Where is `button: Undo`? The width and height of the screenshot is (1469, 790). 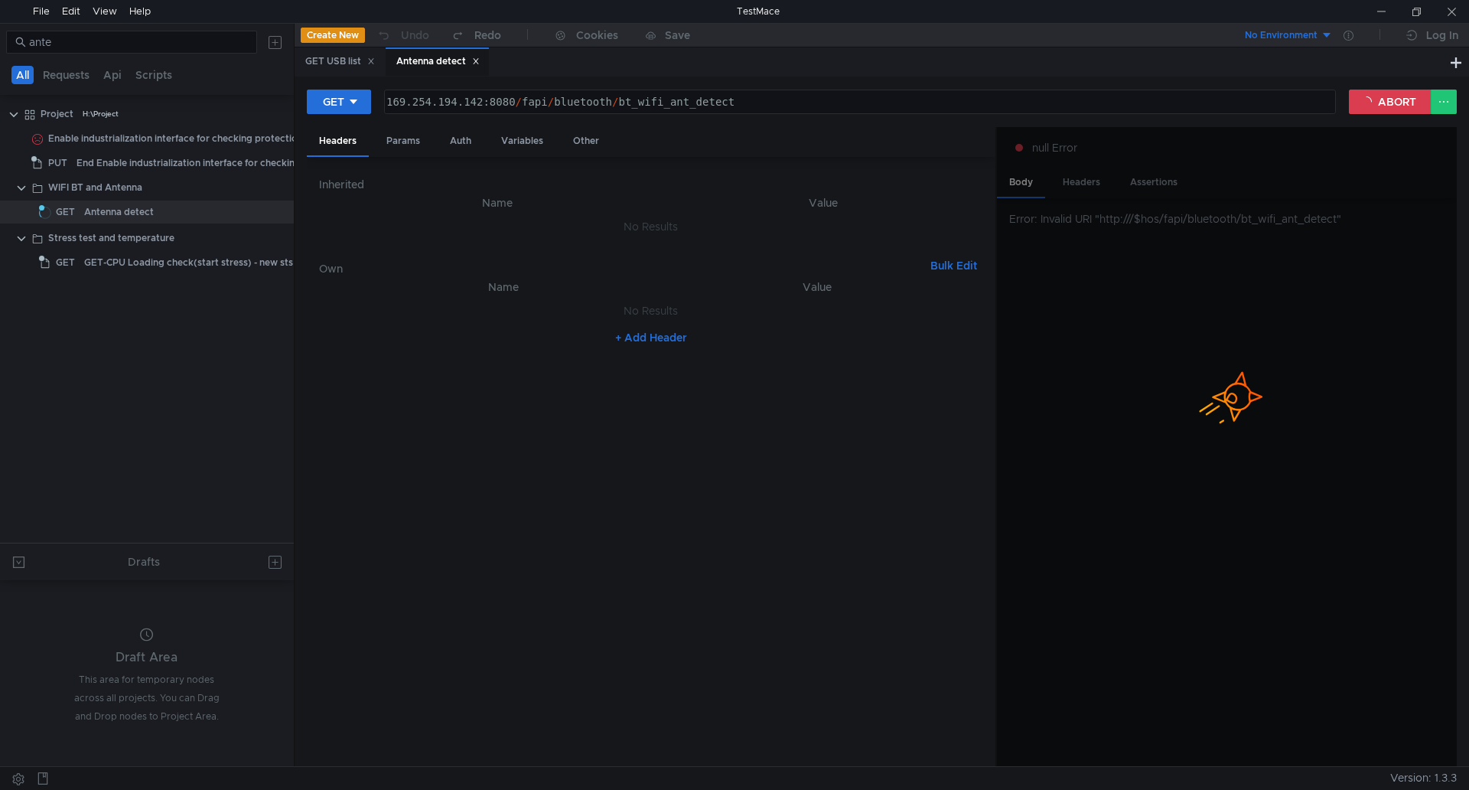 button: Undo is located at coordinates (402, 35).